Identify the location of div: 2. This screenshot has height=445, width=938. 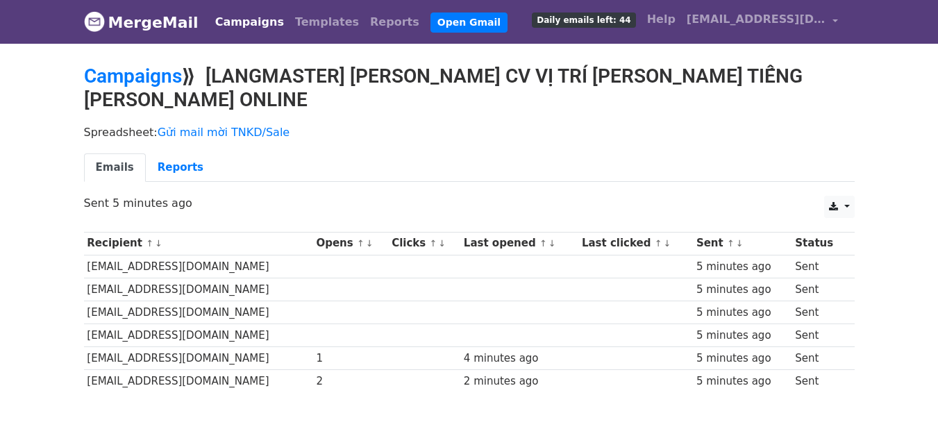
(350, 381).